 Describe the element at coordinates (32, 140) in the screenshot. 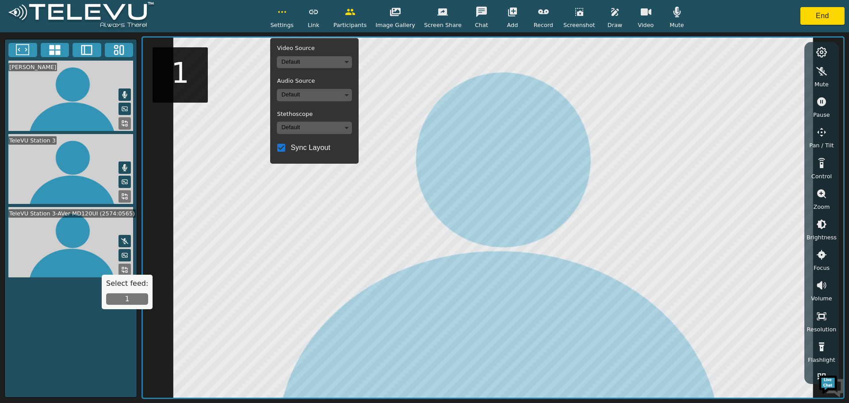

I see `div: TeleVU Station 3` at that location.